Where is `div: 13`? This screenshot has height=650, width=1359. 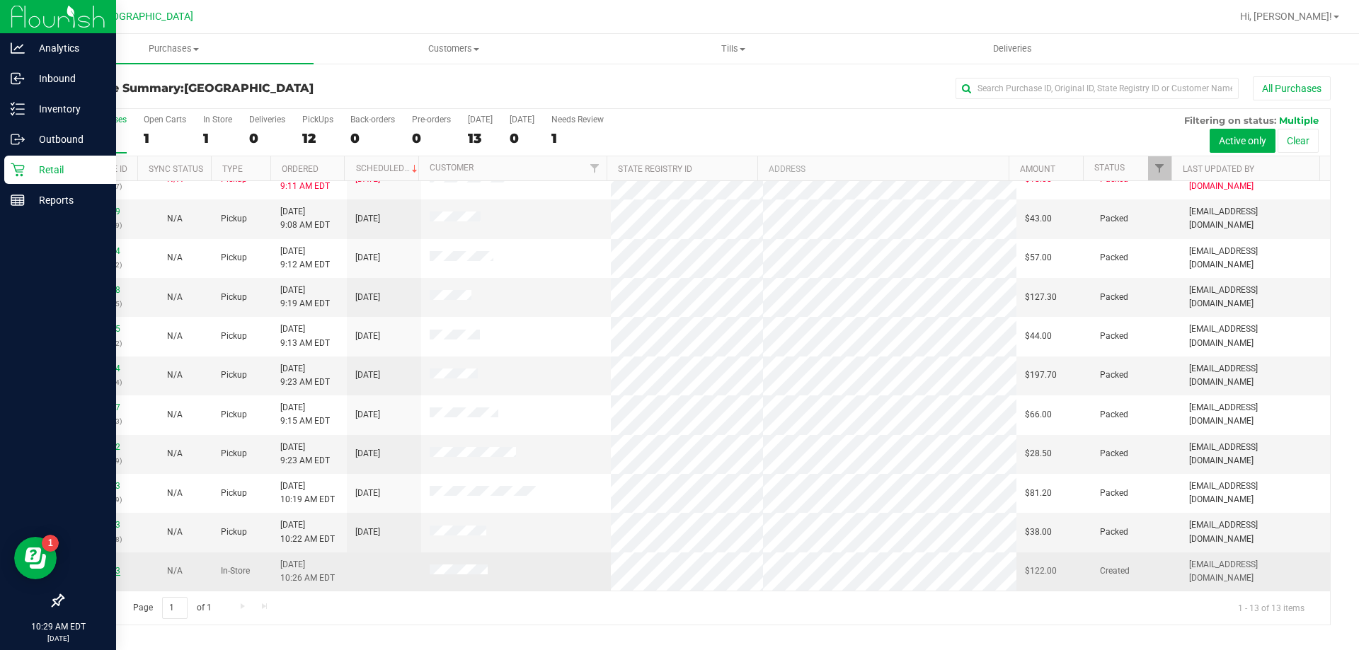
div: 13 is located at coordinates (480, 138).